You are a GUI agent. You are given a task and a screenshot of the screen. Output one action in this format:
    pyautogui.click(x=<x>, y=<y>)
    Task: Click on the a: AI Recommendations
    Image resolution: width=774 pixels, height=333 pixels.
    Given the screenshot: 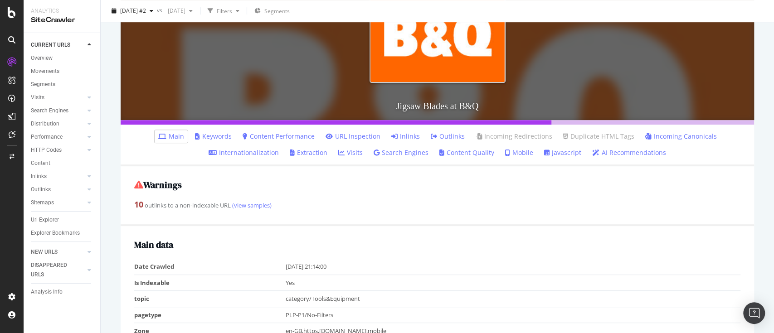 What is the action you would take?
    pyautogui.click(x=629, y=153)
    